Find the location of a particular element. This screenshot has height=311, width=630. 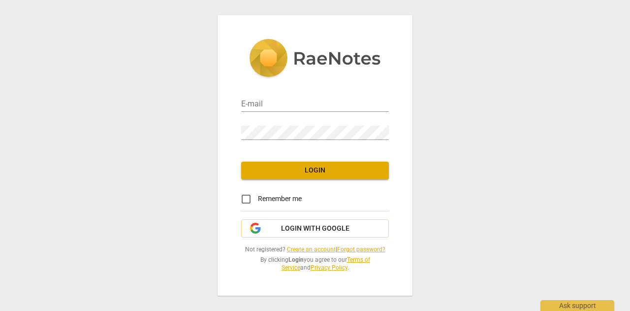

a: Privacy Policy is located at coordinates (329, 267).